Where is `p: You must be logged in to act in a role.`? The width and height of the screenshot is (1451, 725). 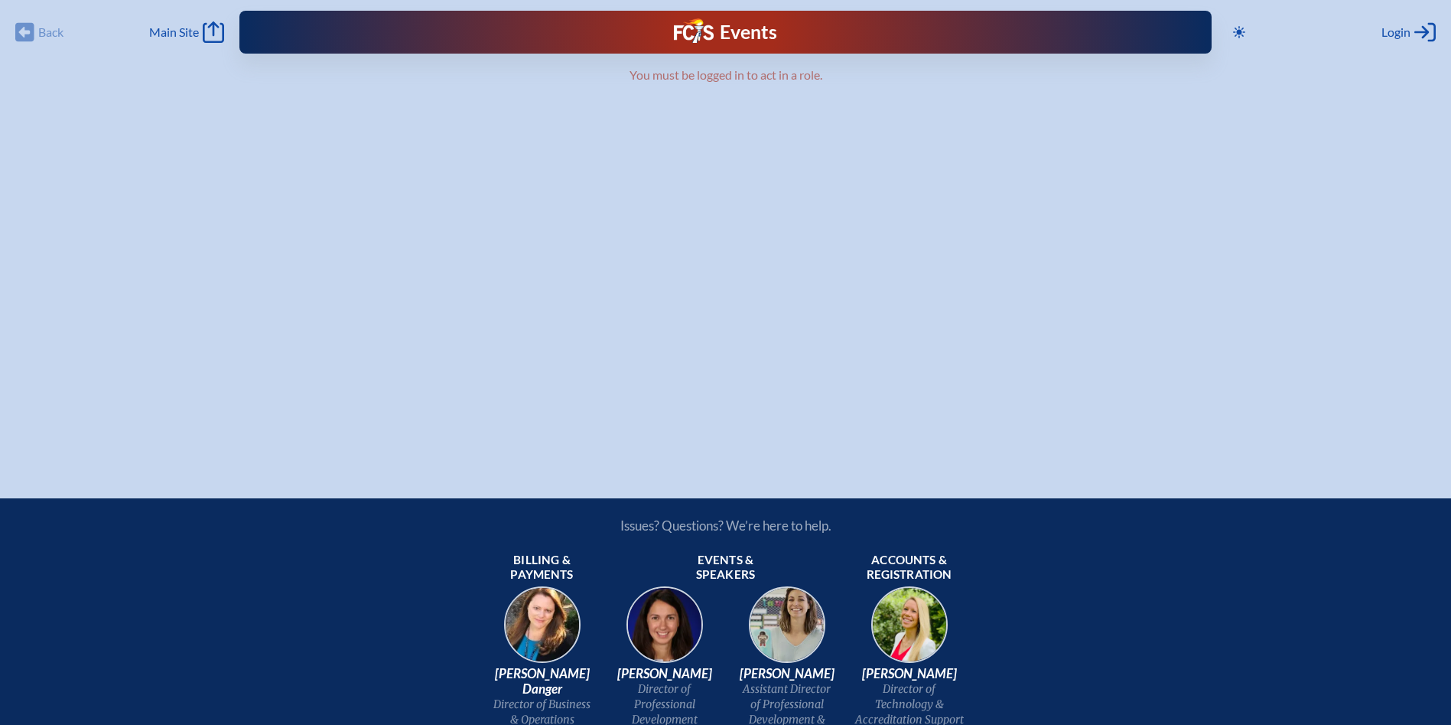
p: You must be logged in to act in a role. is located at coordinates (726, 75).